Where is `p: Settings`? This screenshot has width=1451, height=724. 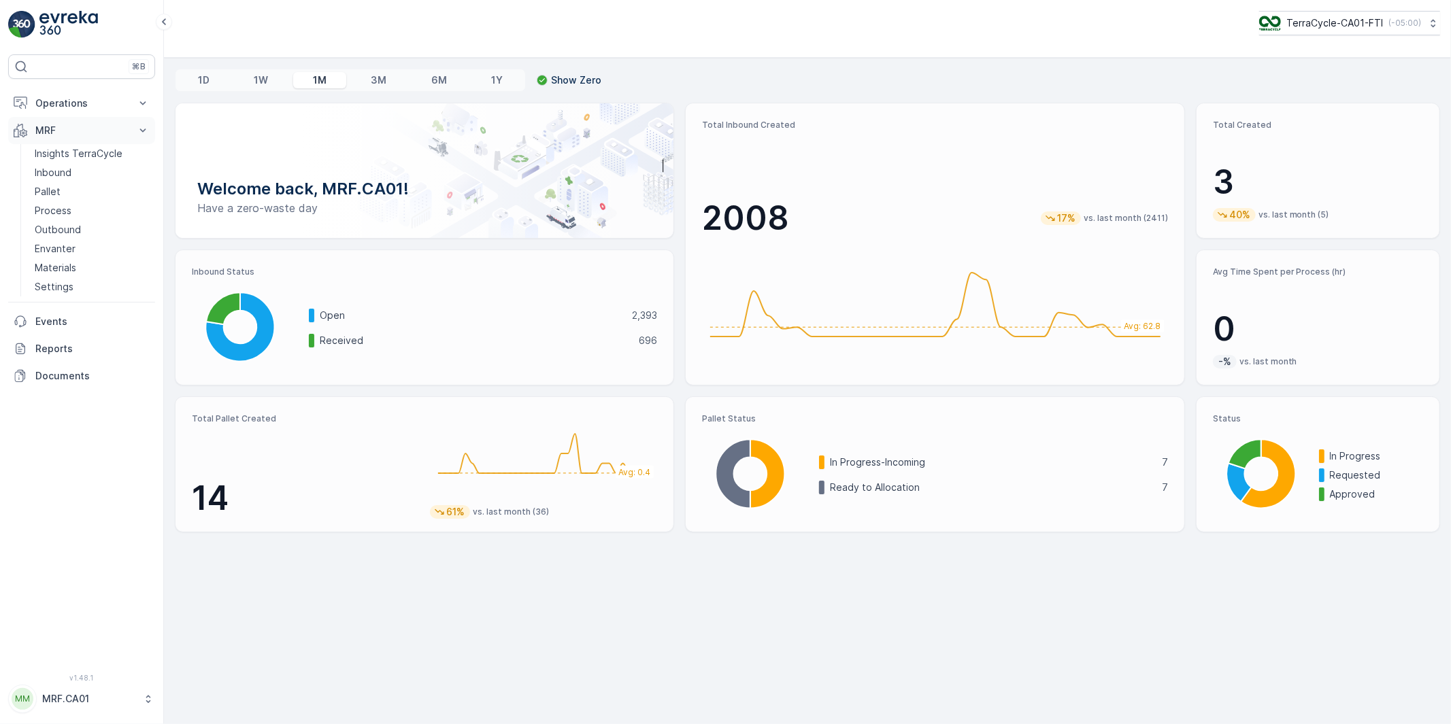 p: Settings is located at coordinates (54, 287).